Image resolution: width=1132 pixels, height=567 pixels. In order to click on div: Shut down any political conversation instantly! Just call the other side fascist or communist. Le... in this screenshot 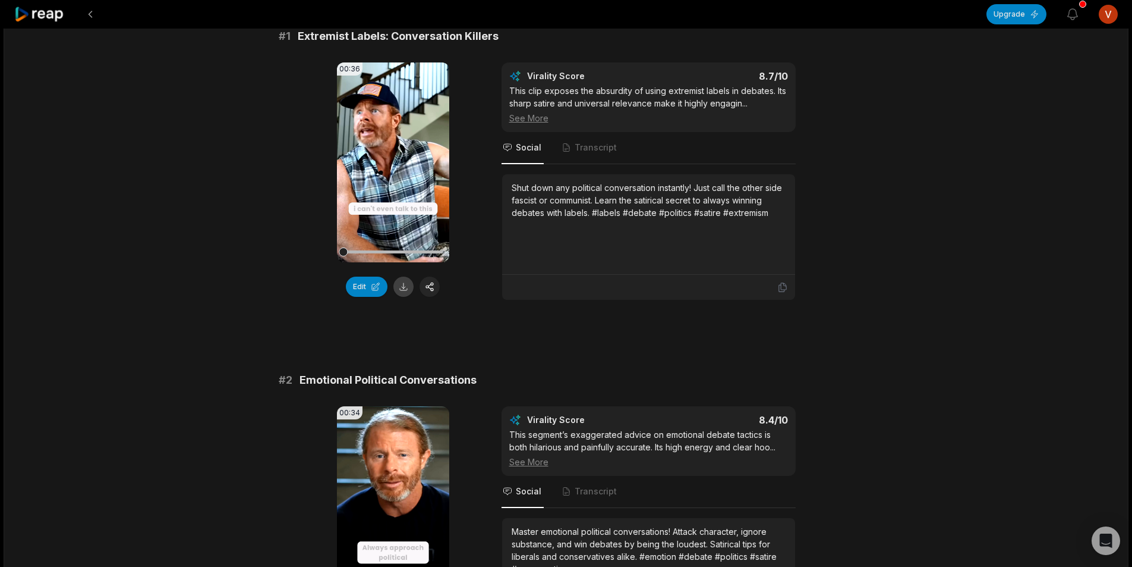, I will do `click(649, 200)`.